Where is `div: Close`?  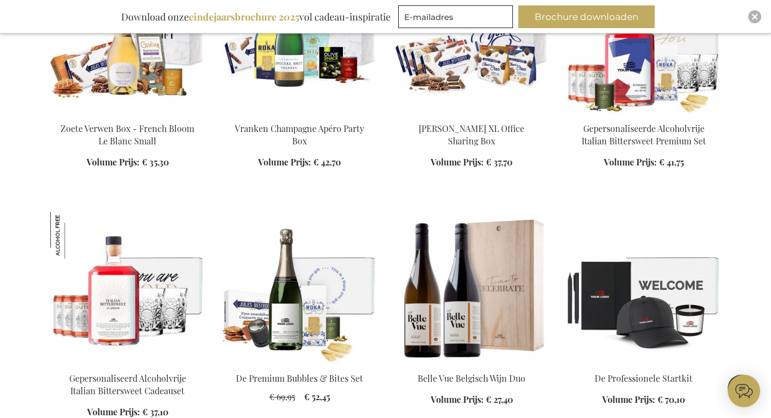
div: Close is located at coordinates (755, 17).